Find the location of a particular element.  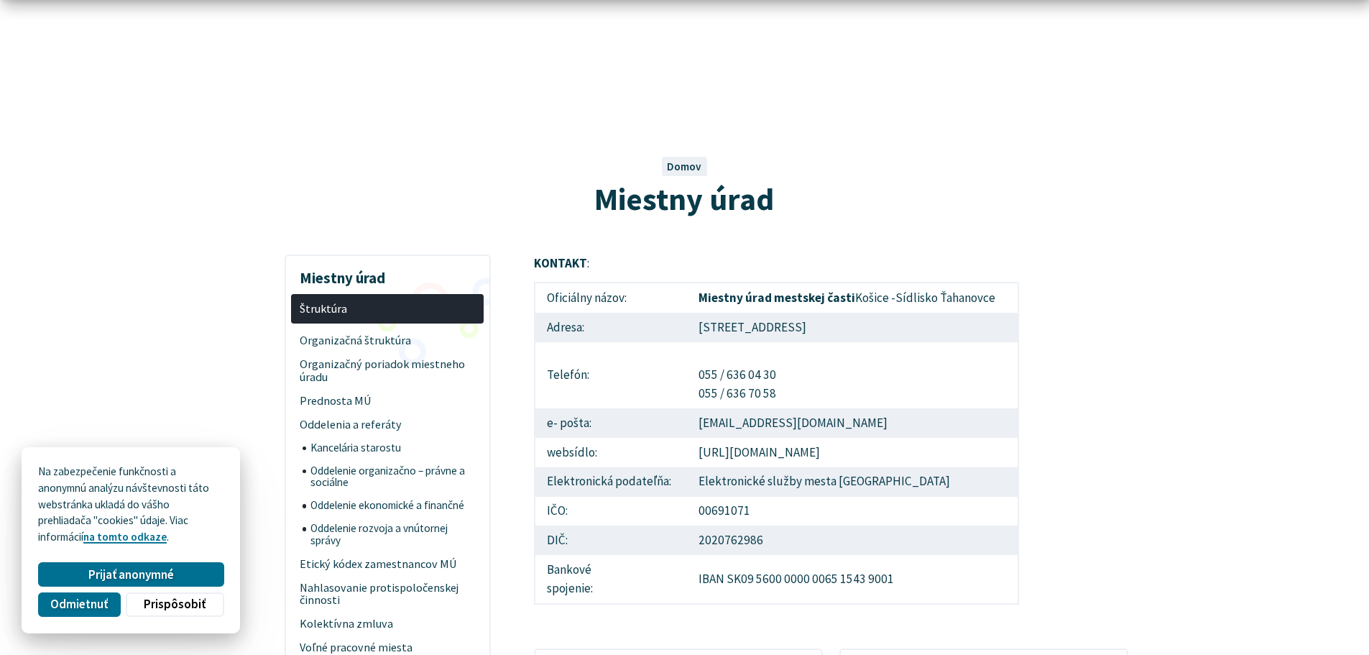

a: Oddelenie ekonomické a finančné is located at coordinates (393, 506).